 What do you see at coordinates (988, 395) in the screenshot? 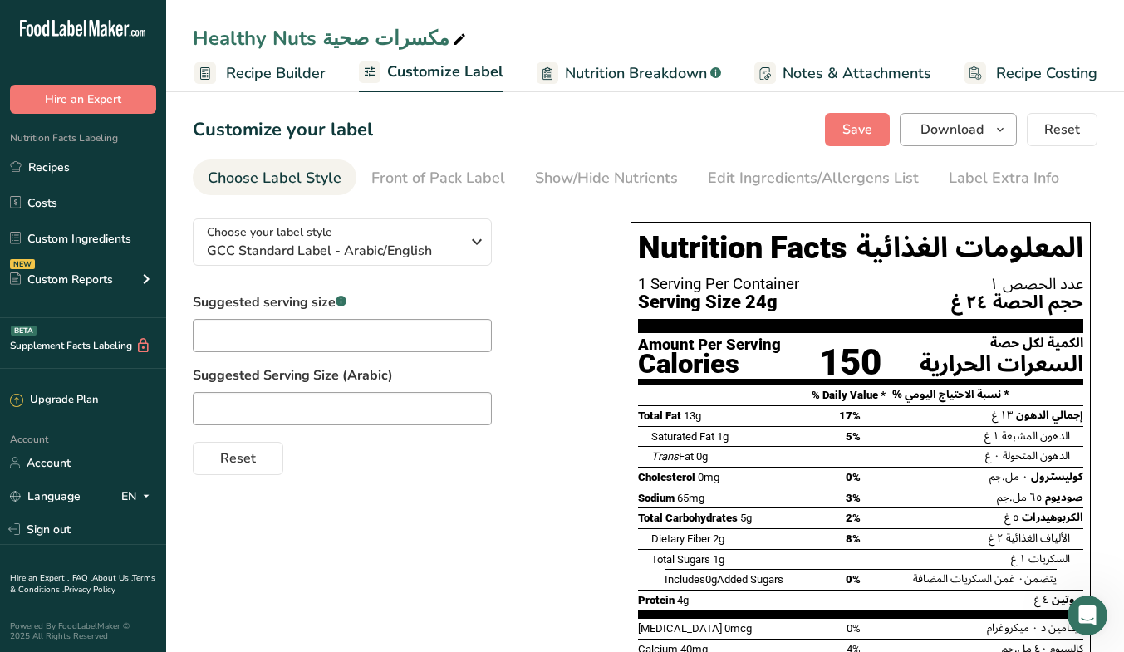
I see `div: % نسبة الاحتياج اليومي *` at bounding box center [988, 395].